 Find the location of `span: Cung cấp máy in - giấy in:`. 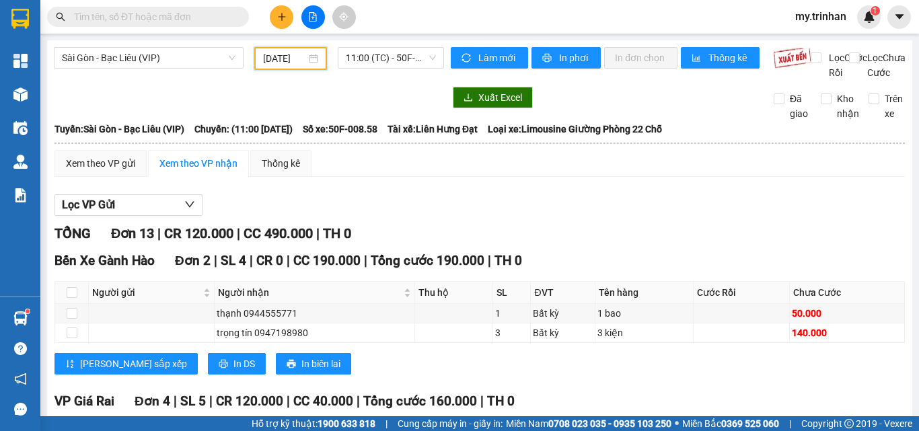

span: Cung cấp máy in - giấy in: is located at coordinates (450, 424).